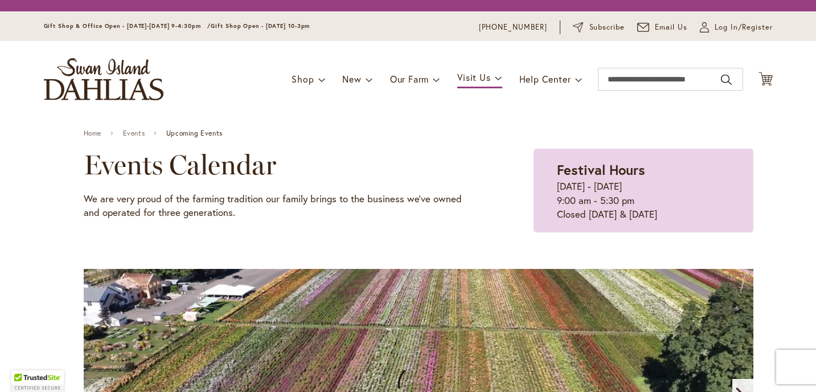 This screenshot has width=816, height=392. Describe the element at coordinates (302, 79) in the screenshot. I see `span: Shop` at that location.